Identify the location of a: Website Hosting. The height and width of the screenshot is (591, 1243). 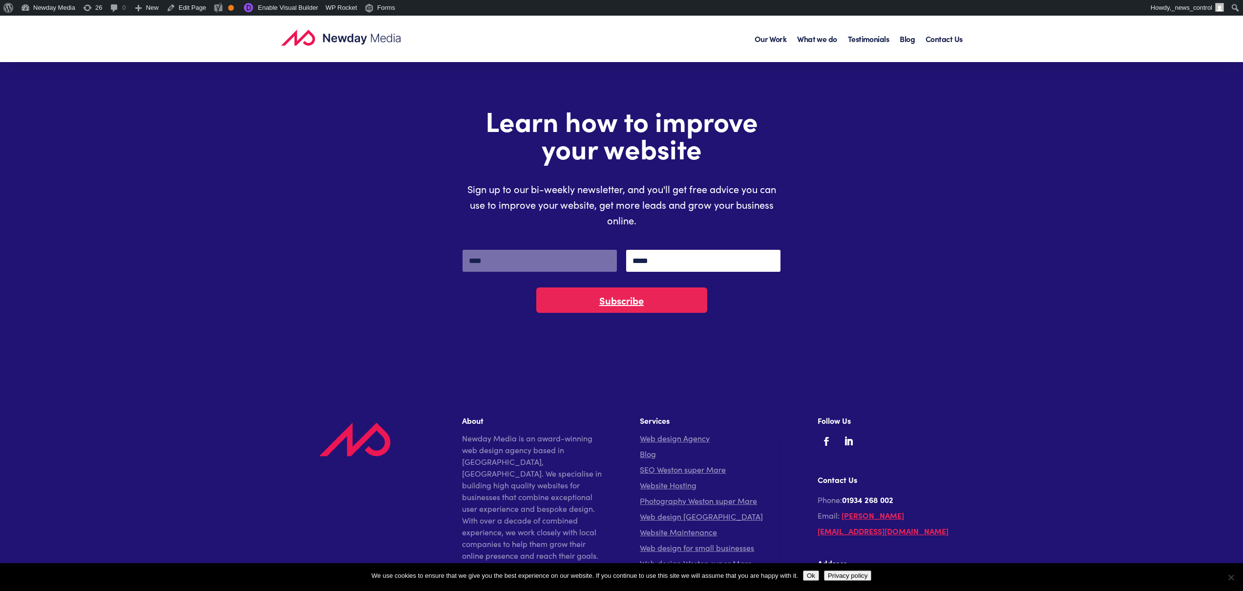
(668, 485).